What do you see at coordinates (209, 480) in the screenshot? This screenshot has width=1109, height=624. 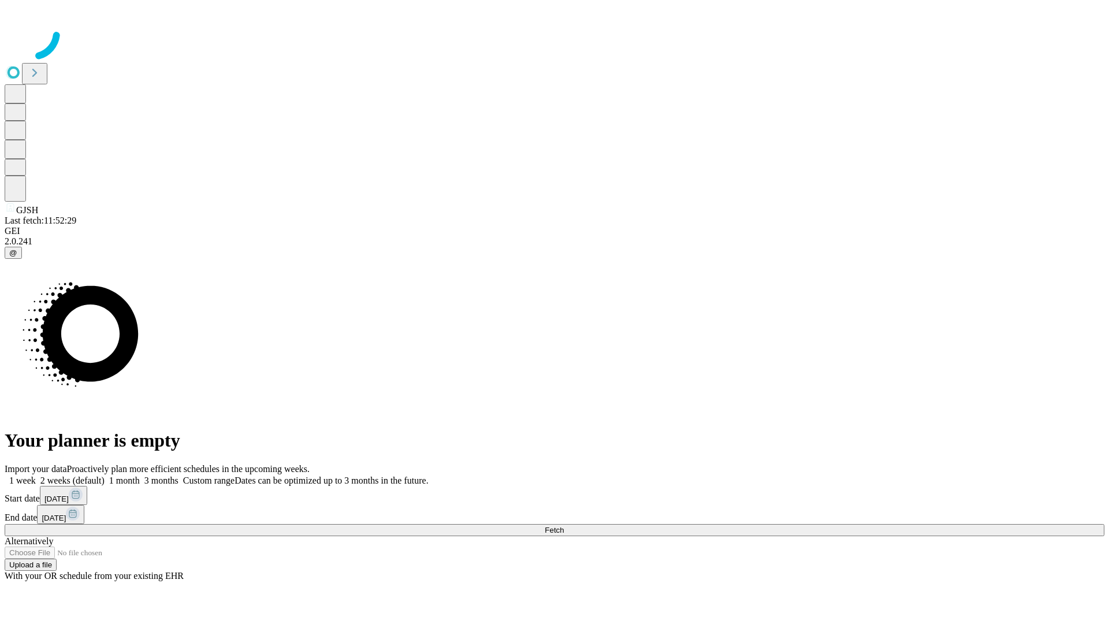 I see `span: Custom range` at bounding box center [209, 480].